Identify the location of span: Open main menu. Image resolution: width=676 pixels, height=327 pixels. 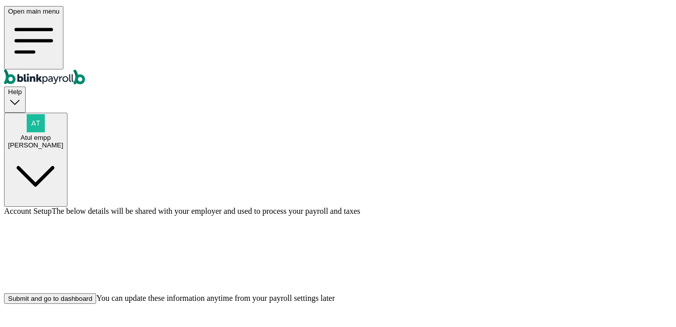
(34, 9).